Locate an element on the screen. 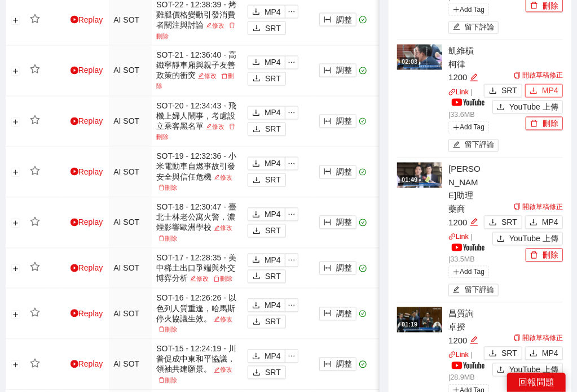 Image resolution: width=577 pixels, height=392 pixels. button: edit留下評論 is located at coordinates (473, 290).